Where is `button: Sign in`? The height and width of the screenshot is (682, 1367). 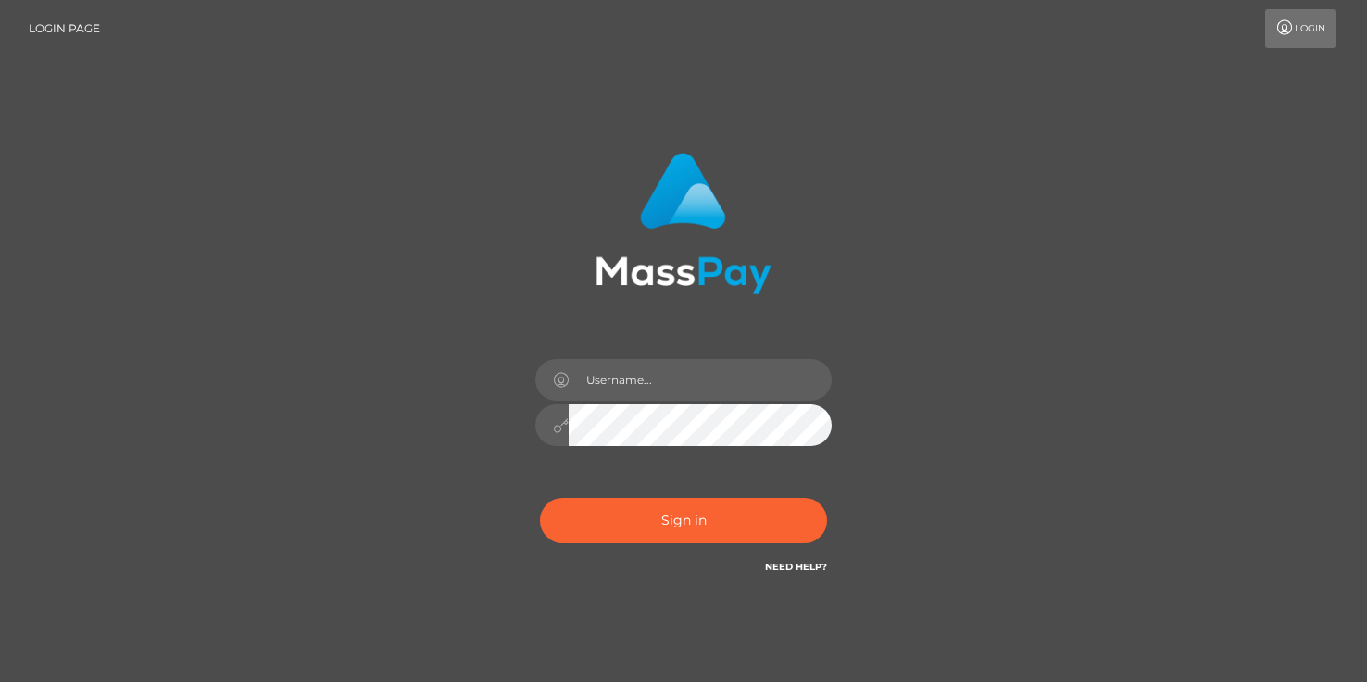
button: Sign in is located at coordinates (683, 520).